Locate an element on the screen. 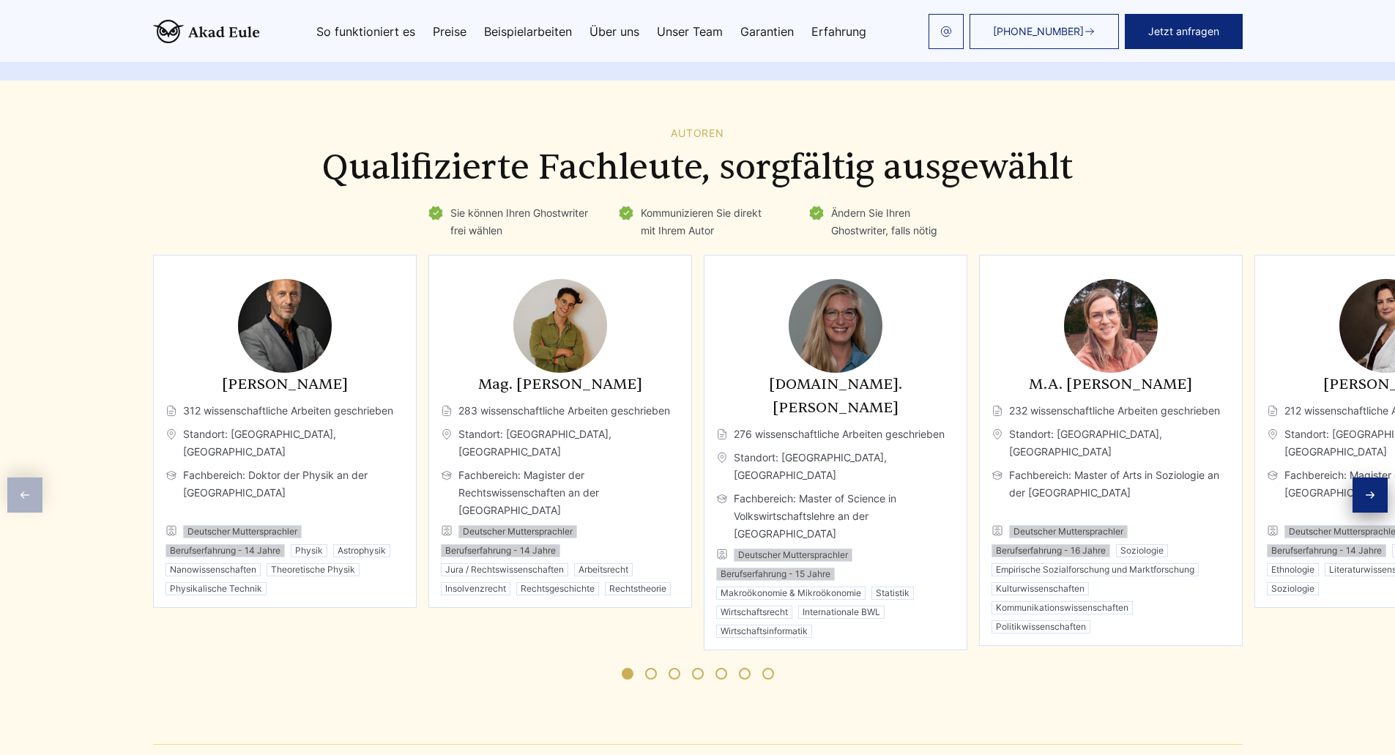 The width and height of the screenshot is (1395, 755). div: Next slide is located at coordinates (1370, 495).